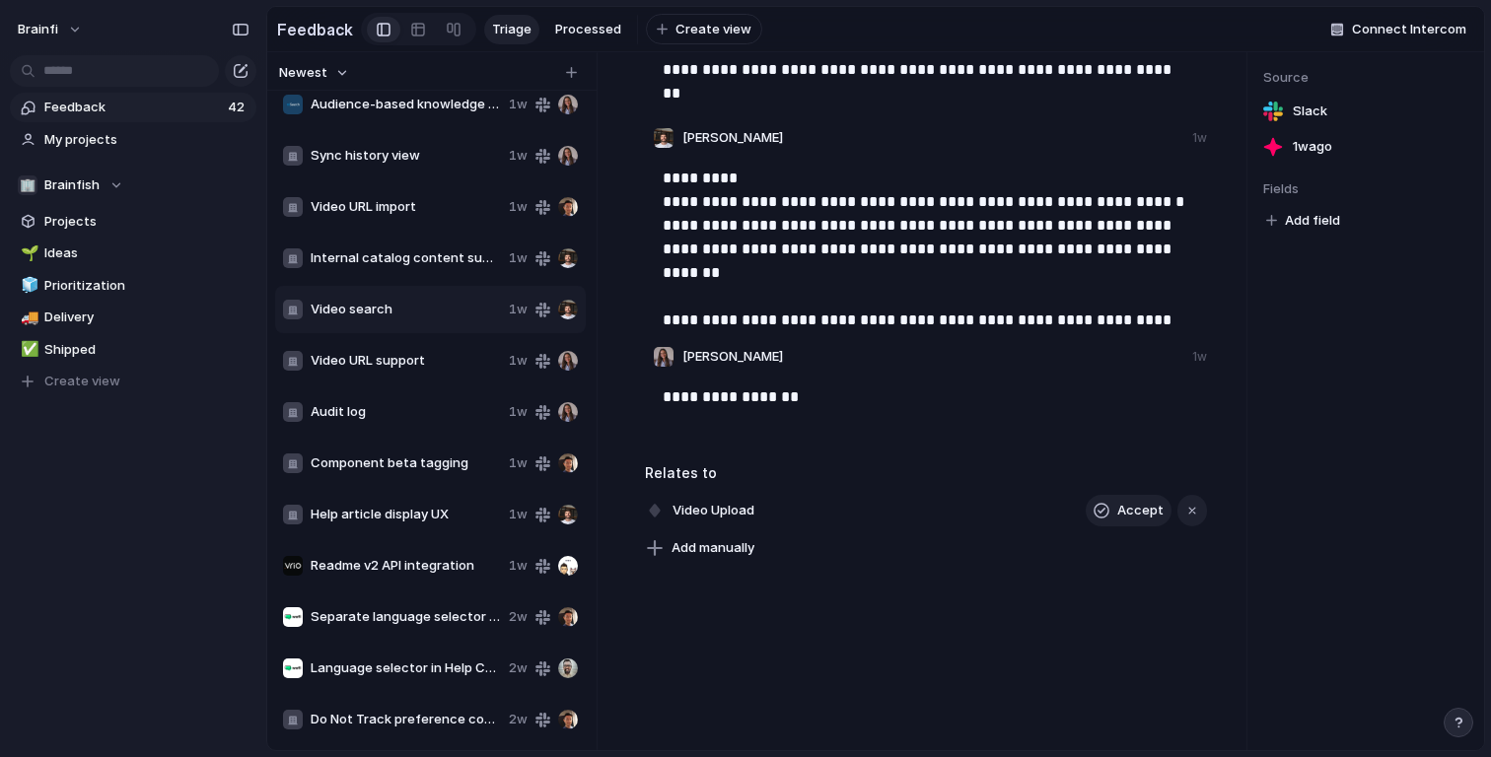 The height and width of the screenshot is (757, 1491). Describe the element at coordinates (37, 30) in the screenshot. I see `span: brainfi` at that location.